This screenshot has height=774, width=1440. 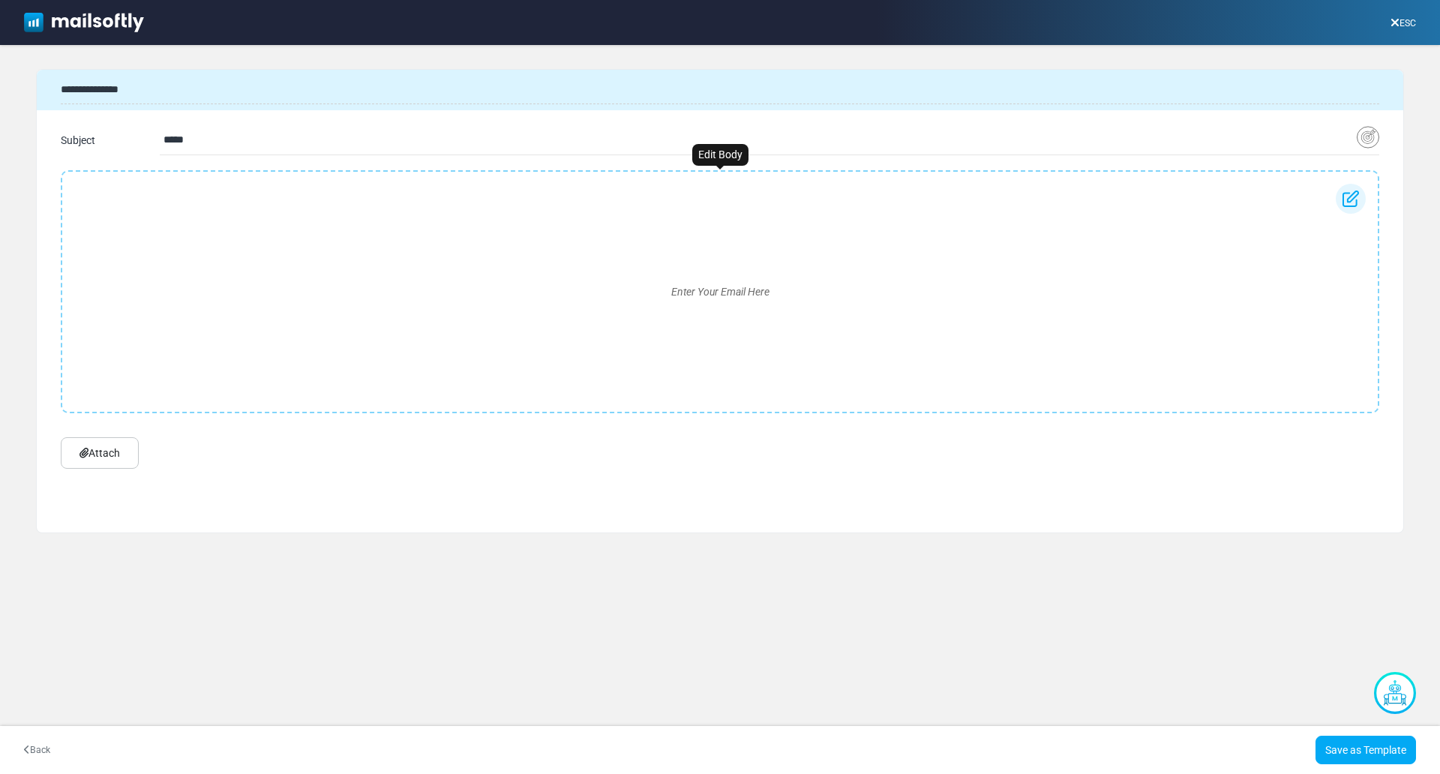 I want to click on span: Enter Your Email Here, so click(x=720, y=292).